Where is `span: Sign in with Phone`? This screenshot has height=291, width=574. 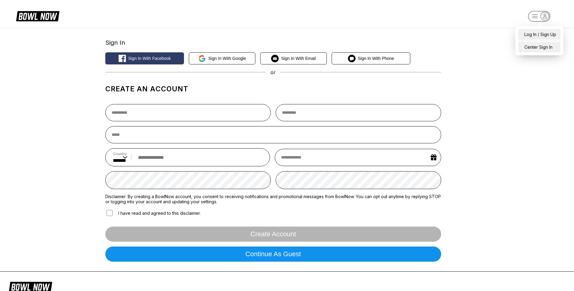 span: Sign in with Phone is located at coordinates (376, 58).